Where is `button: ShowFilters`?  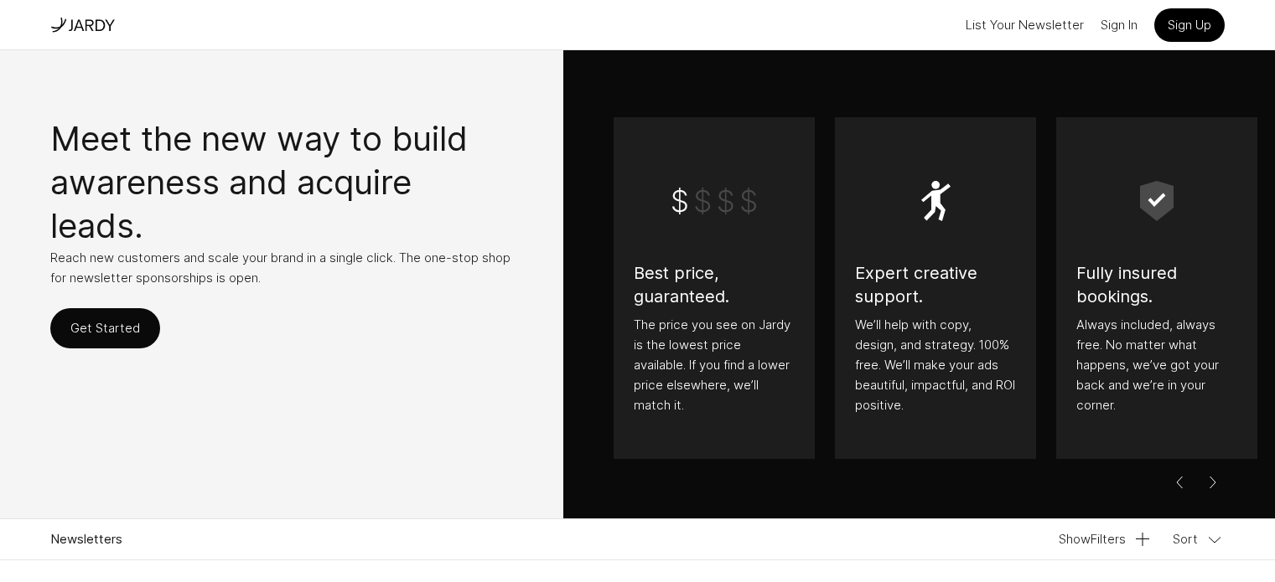 button: ShowFilters is located at coordinates (1105, 540).